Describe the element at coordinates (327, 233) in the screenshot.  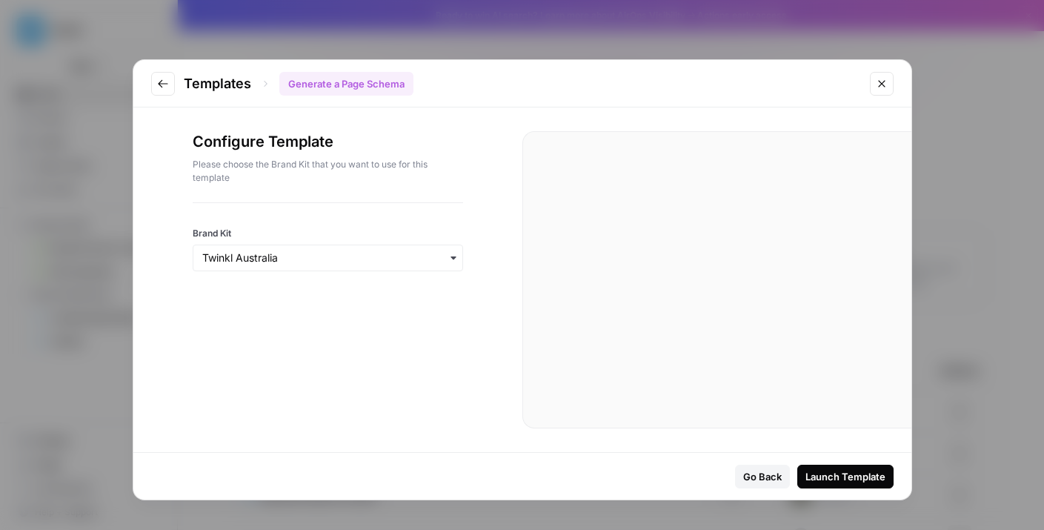
I see `label: Brand Kit` at that location.